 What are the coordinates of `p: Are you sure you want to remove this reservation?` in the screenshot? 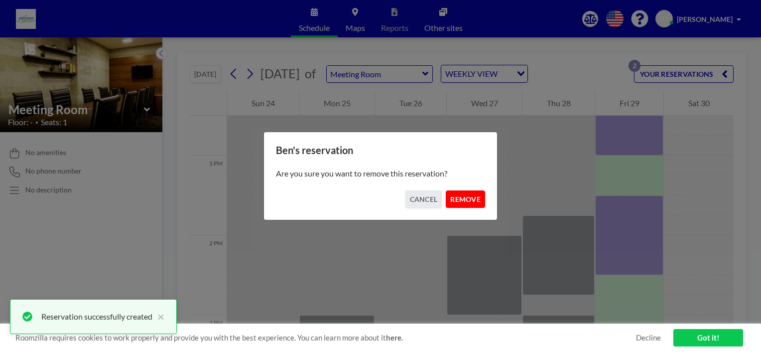 It's located at (380, 173).